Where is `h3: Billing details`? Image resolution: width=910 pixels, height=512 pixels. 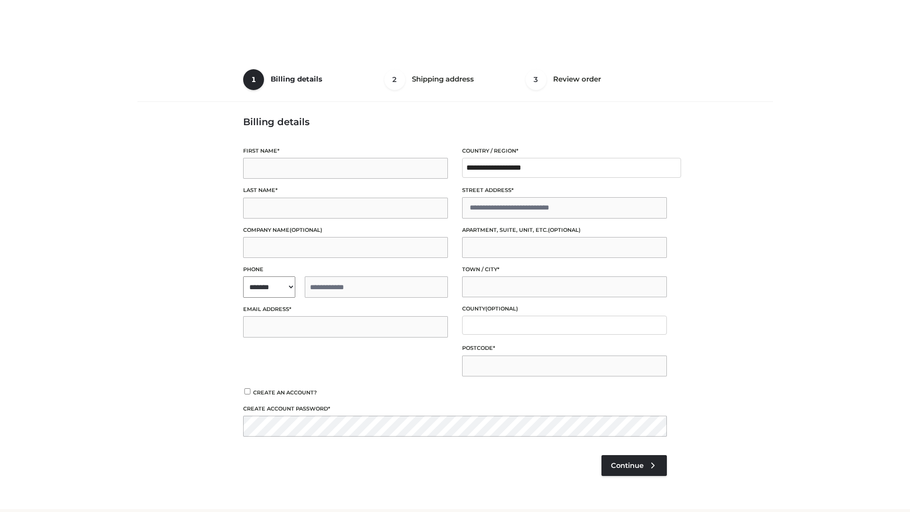
h3: Billing details is located at coordinates (455, 122).